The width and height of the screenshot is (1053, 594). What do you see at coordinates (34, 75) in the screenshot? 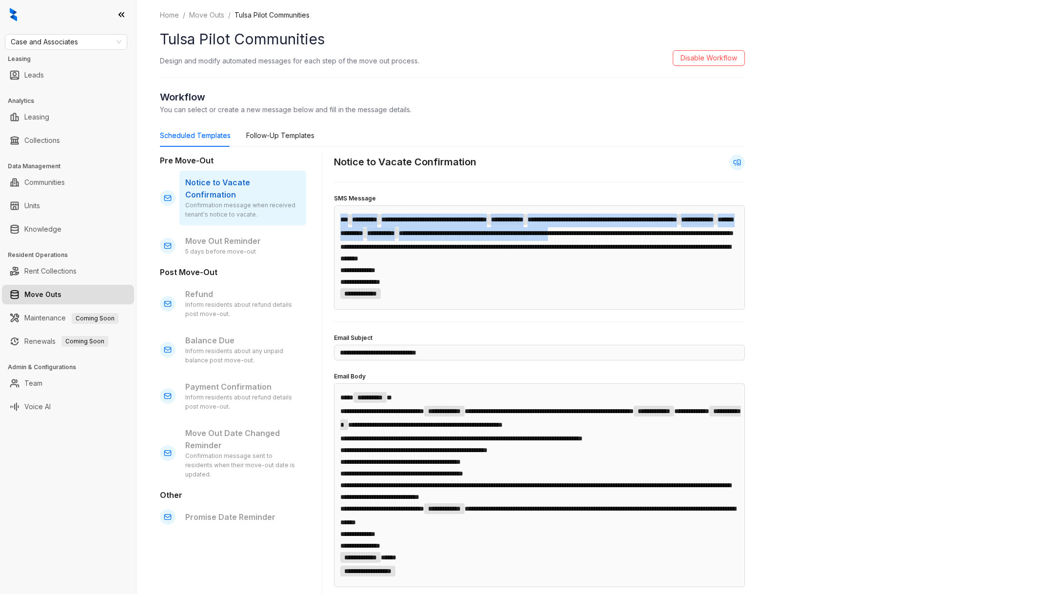
I see `a: Leads` at bounding box center [34, 75].